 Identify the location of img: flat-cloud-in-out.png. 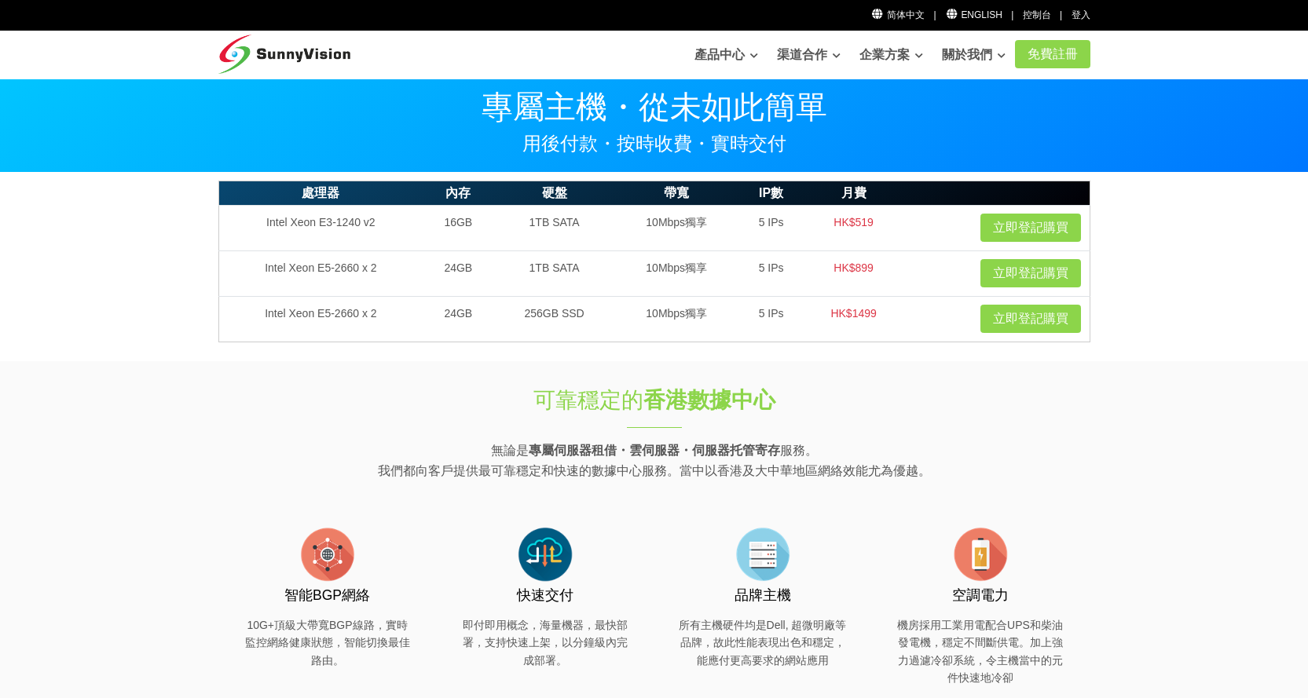
(545, 555).